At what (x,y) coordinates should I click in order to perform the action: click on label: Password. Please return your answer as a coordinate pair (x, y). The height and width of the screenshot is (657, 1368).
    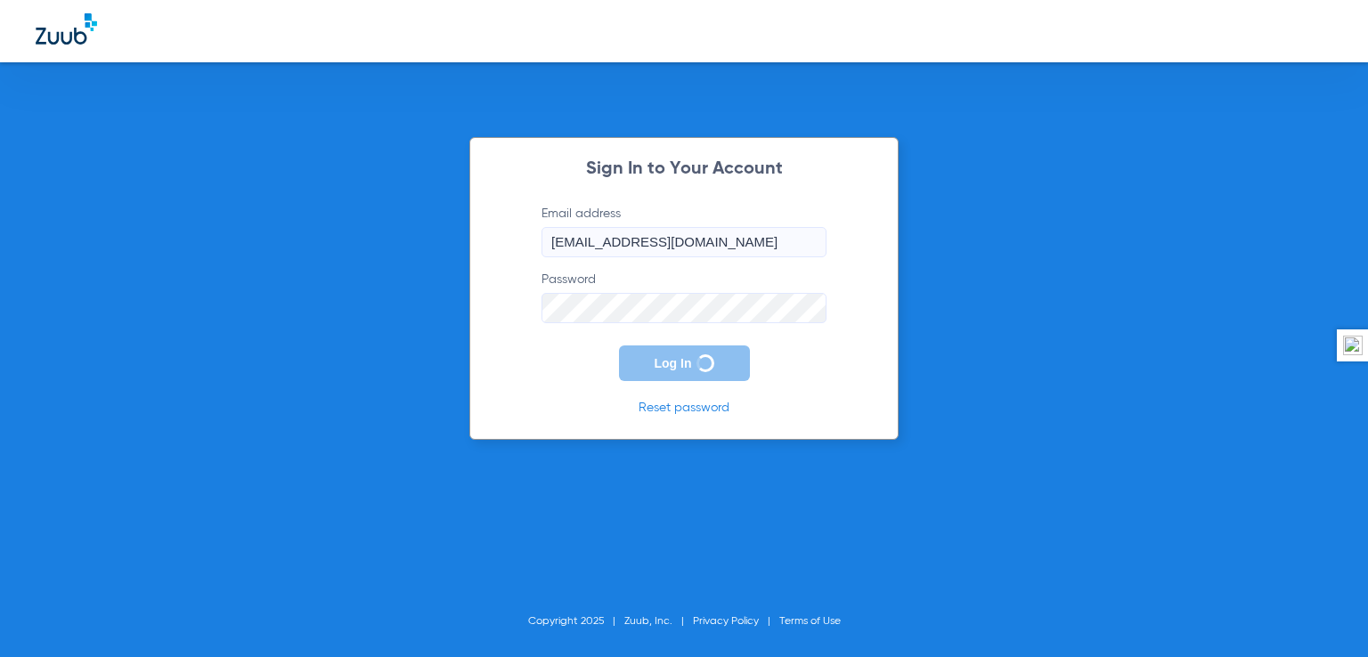
    Looking at the image, I should click on (684, 297).